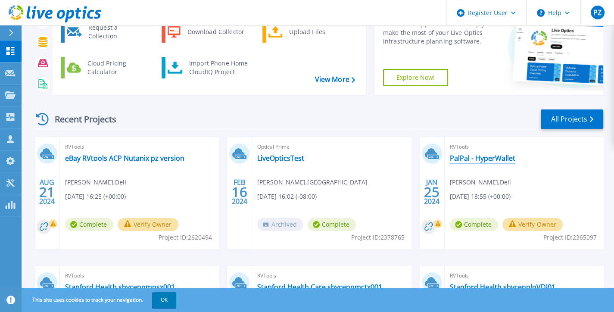 The width and height of the screenshot is (614, 312). What do you see at coordinates (164, 300) in the screenshot?
I see `button: OK` at bounding box center [164, 300].